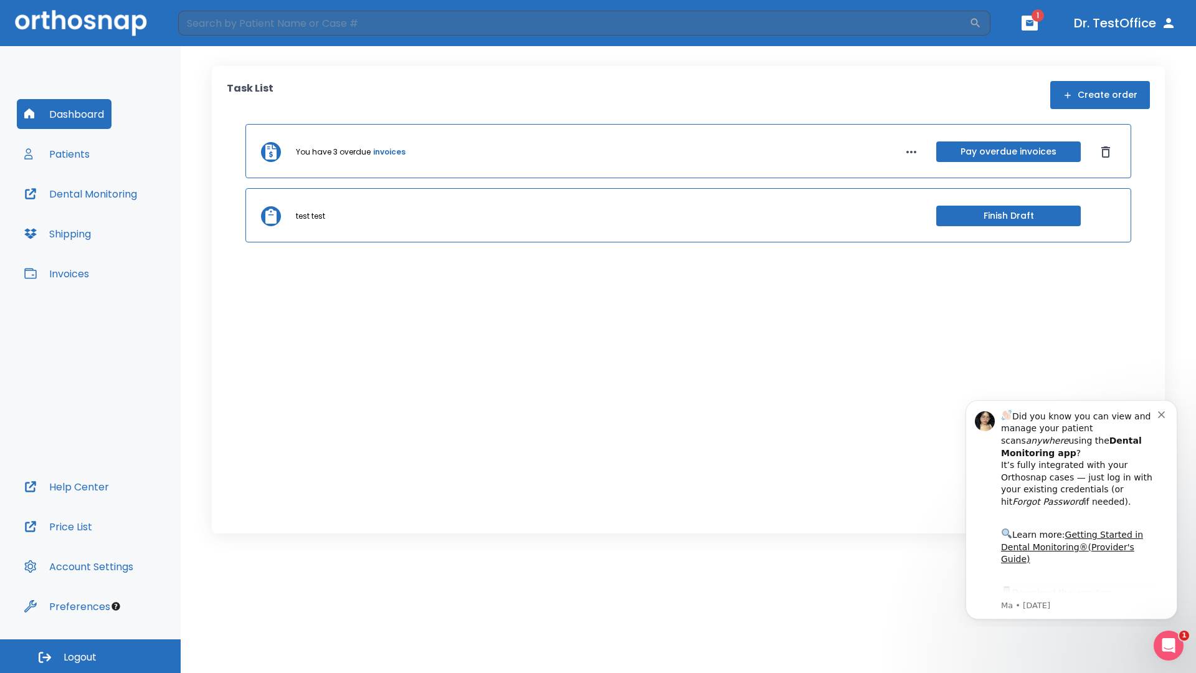 Image resolution: width=1196 pixels, height=673 pixels. I want to click on div: message notification from Ma, 5w ago. 👋🏻 Did you know you can view and manage your patient scans ..., so click(125, 121).